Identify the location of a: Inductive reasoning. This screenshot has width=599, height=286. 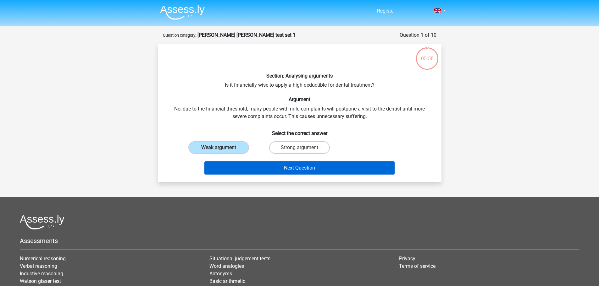
(41, 274).